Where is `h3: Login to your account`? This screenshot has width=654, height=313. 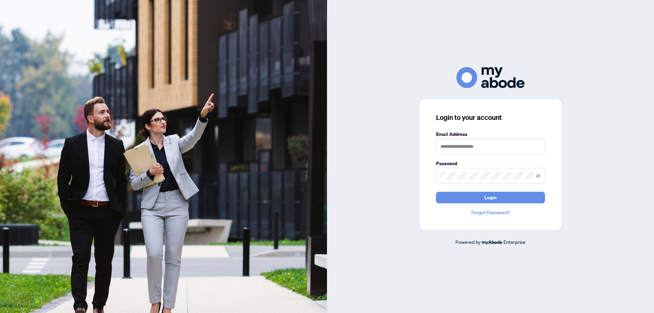 h3: Login to your account is located at coordinates (490, 117).